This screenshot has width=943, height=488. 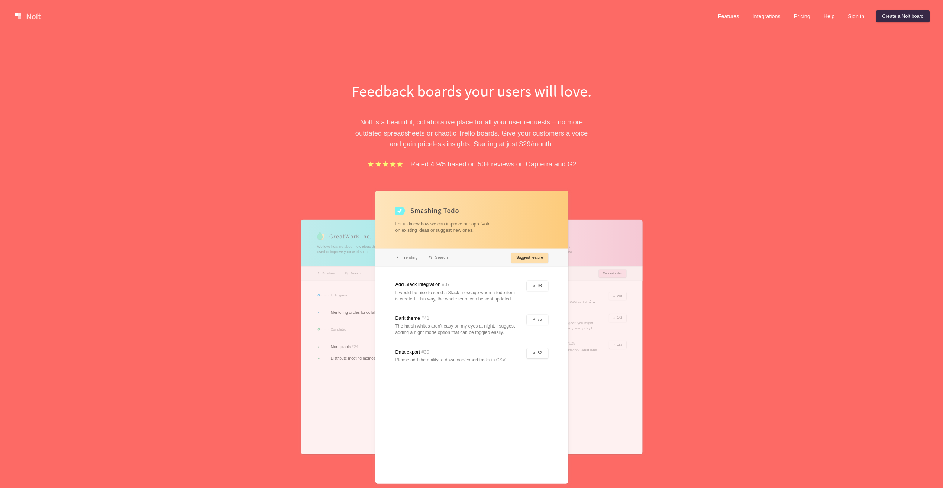 What do you see at coordinates (802, 16) in the screenshot?
I see `a: Pricing` at bounding box center [802, 16].